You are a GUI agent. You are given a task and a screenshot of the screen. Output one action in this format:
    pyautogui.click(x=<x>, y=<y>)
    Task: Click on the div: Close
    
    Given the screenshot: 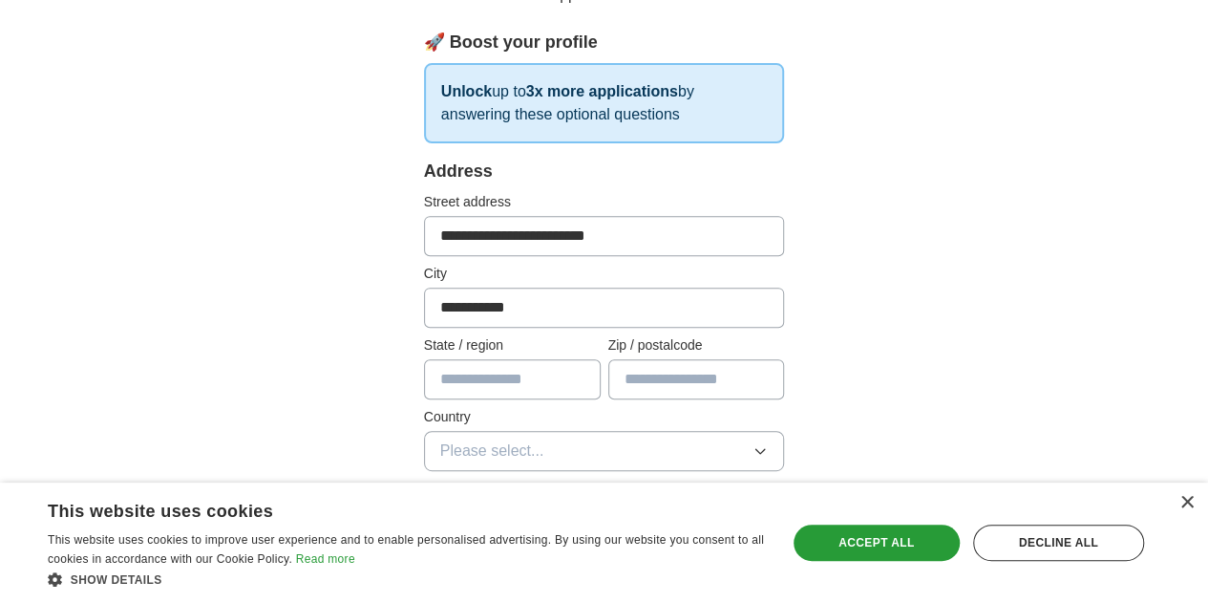 What is the action you would take?
    pyautogui.click(x=1186, y=502)
    